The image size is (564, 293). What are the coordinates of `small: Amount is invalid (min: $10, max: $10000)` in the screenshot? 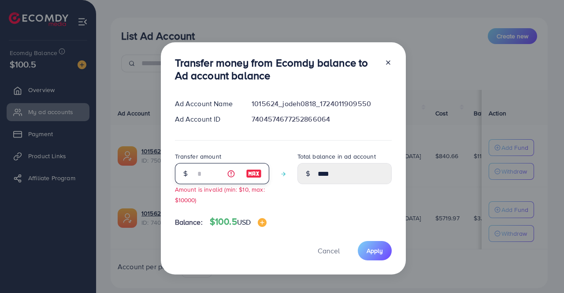 It's located at (220, 194).